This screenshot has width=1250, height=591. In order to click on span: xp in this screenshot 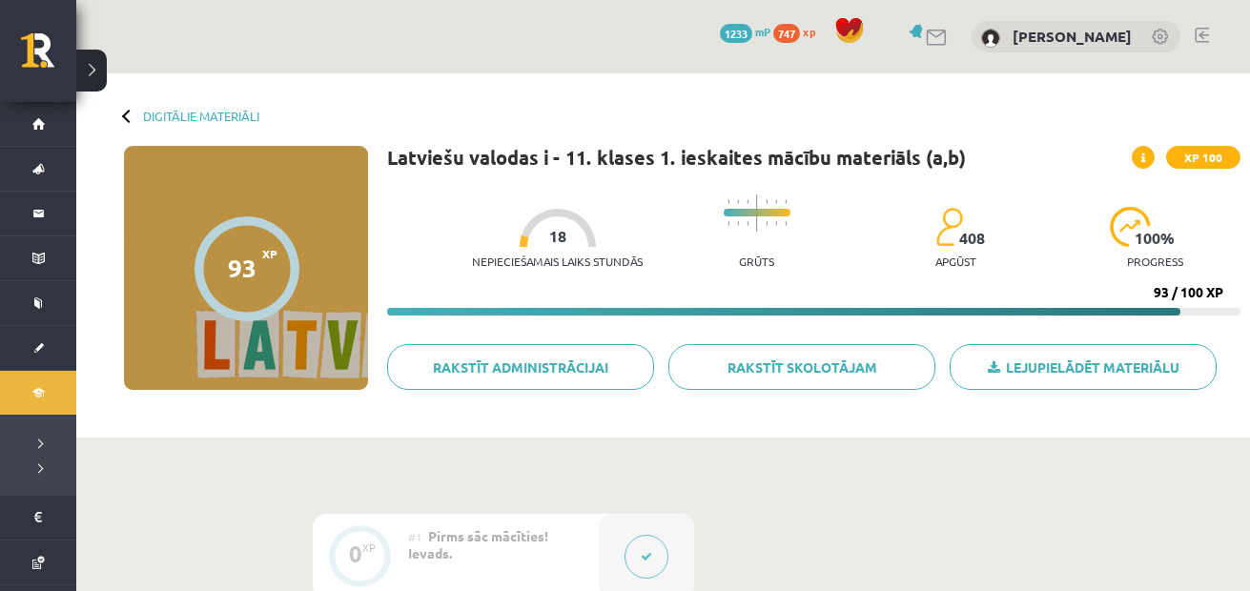, I will do `click(808, 31)`.